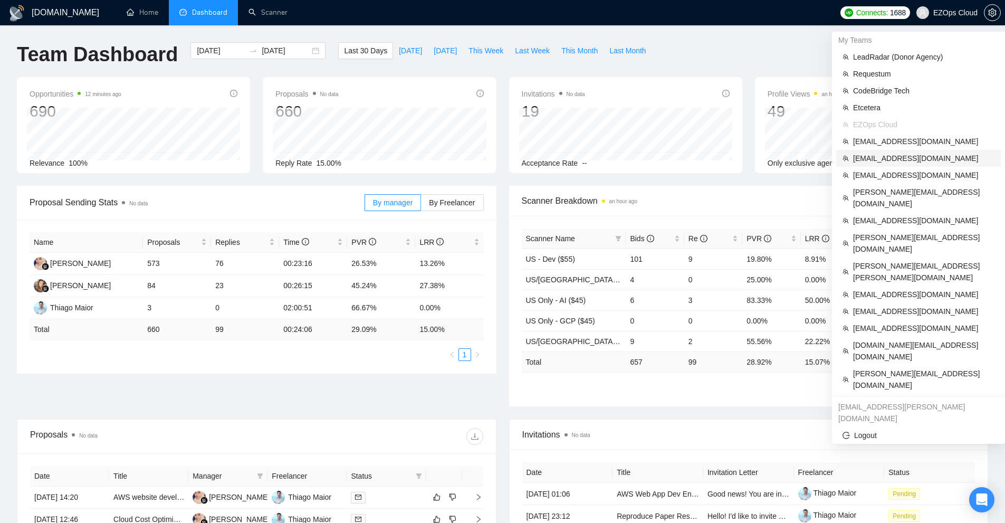  I want to click on div: Proposals, so click(143, 436).